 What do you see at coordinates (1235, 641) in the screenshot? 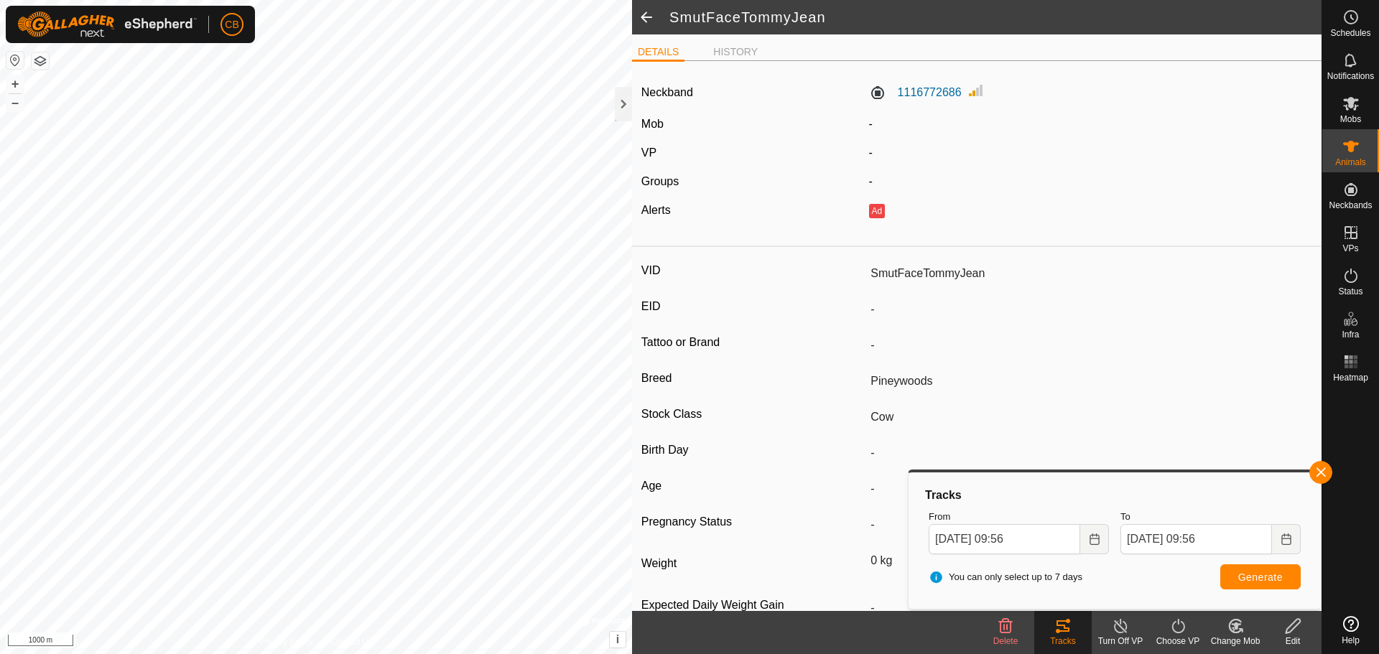
I see `div: Change Mob` at bounding box center [1235, 641].